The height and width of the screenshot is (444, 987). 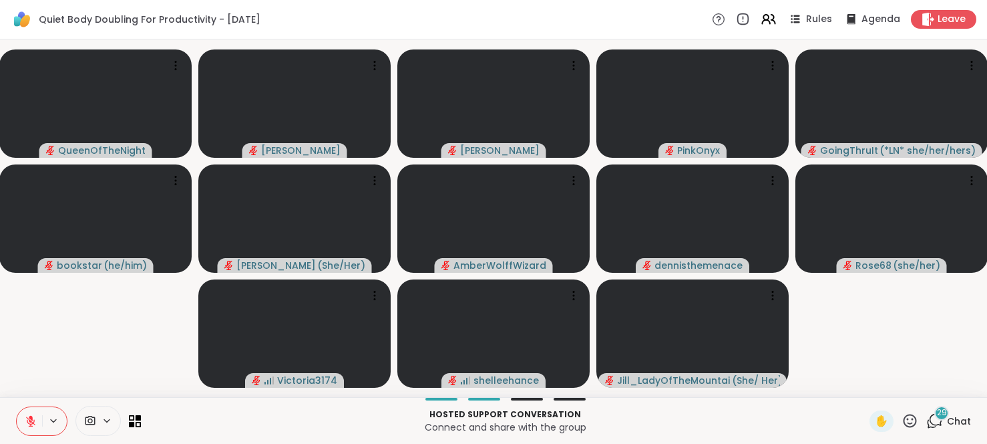 What do you see at coordinates (881, 19) in the screenshot?
I see `span: Agenda` at bounding box center [881, 19].